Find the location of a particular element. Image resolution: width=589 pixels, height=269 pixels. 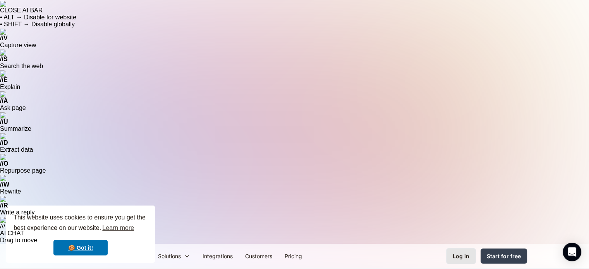

a: dismiss cookie message is located at coordinates (81, 248).